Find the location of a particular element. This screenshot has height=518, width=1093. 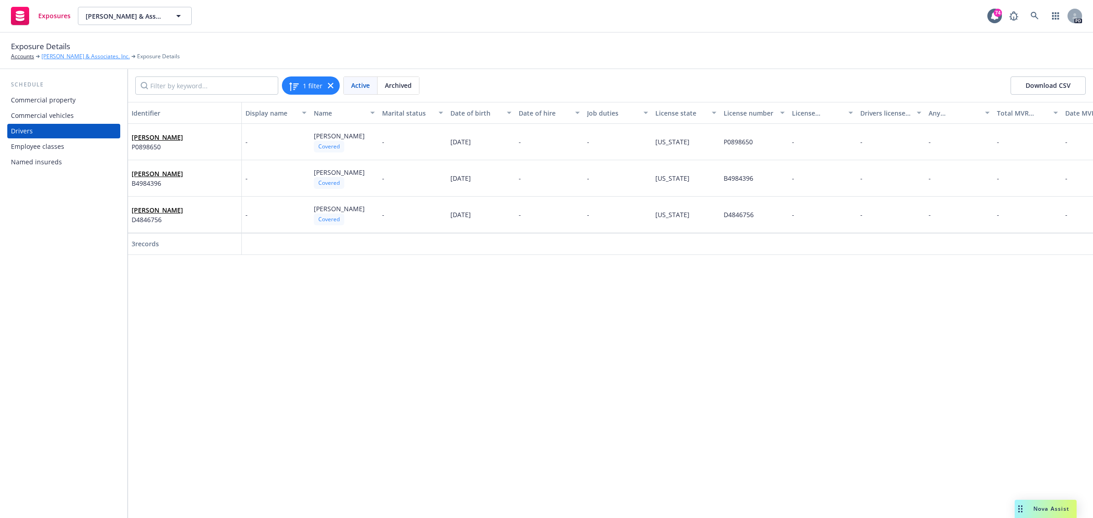

div: Commercial vehicles is located at coordinates (42, 116).